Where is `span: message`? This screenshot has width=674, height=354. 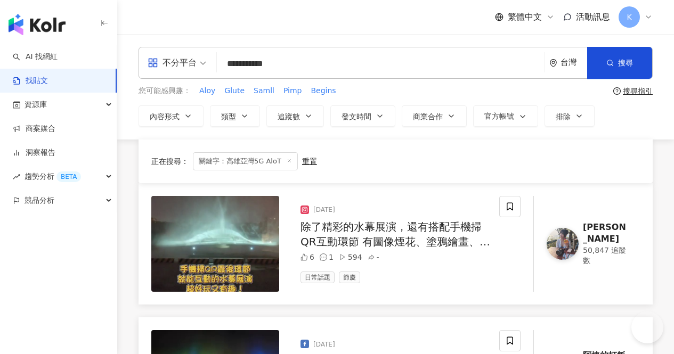 span: message is located at coordinates (323, 257).